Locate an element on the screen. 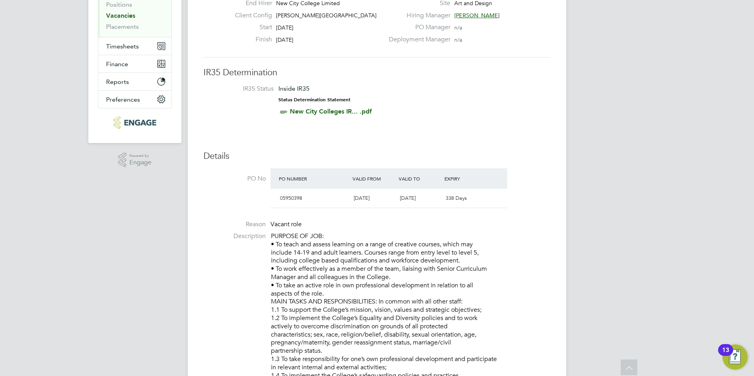 This screenshot has width=754, height=376. a: New City Colleges IR... .pdf is located at coordinates (331, 111).